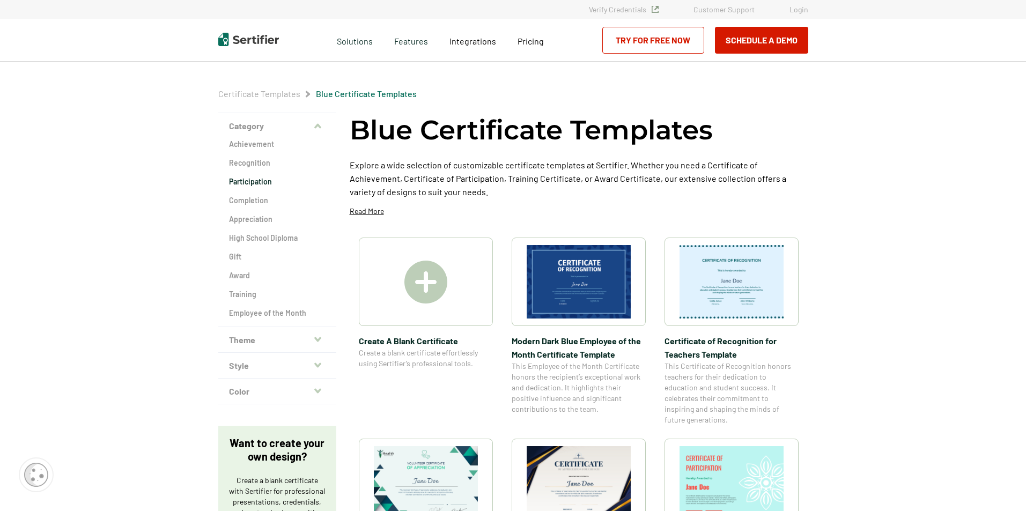  What do you see at coordinates (426, 282) in the screenshot?
I see `img: Create A Blank Certificate` at bounding box center [426, 282].